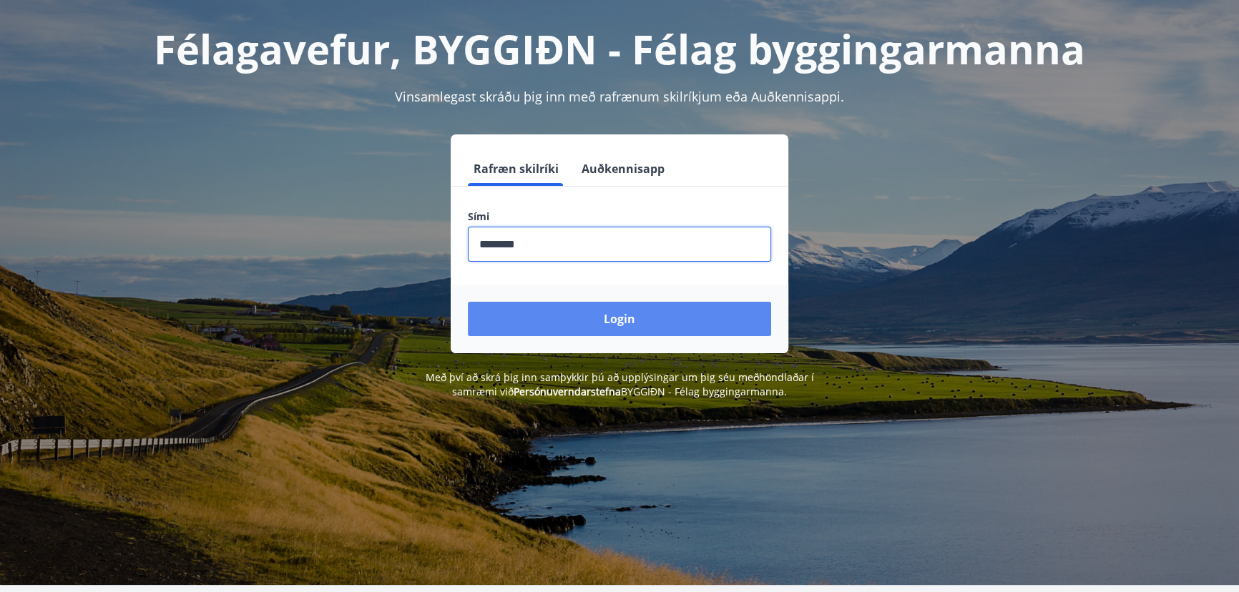 The height and width of the screenshot is (592, 1239). I want to click on button: Login, so click(620, 319).